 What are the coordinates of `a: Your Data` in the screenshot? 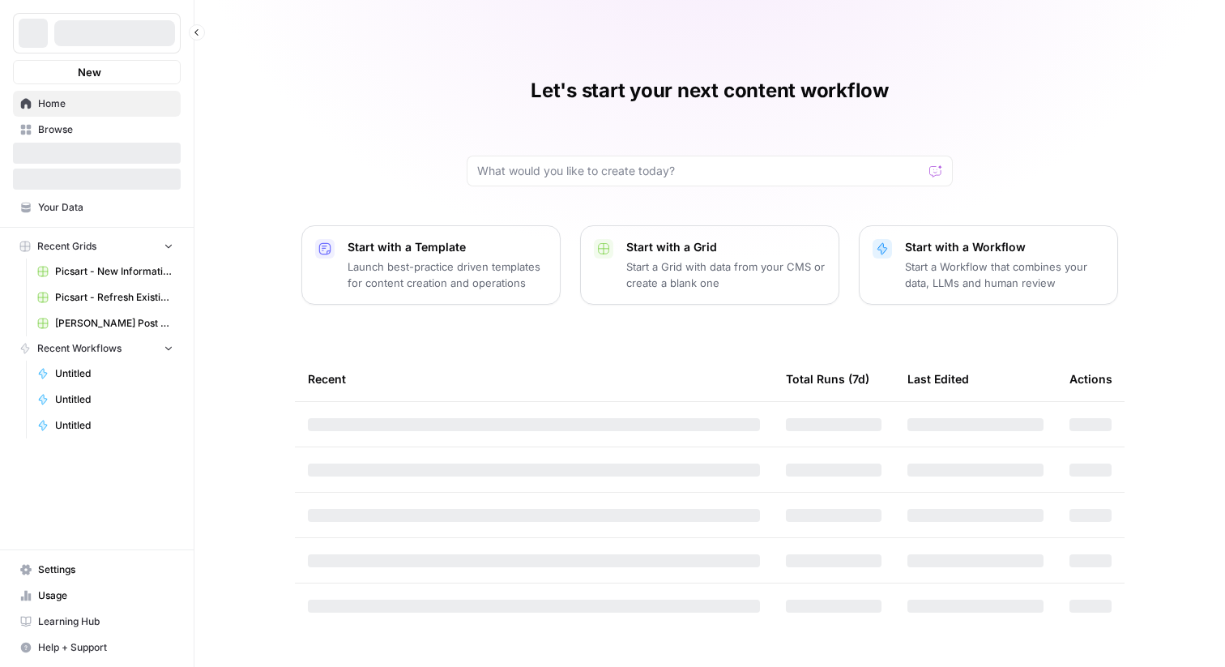 It's located at (96, 207).